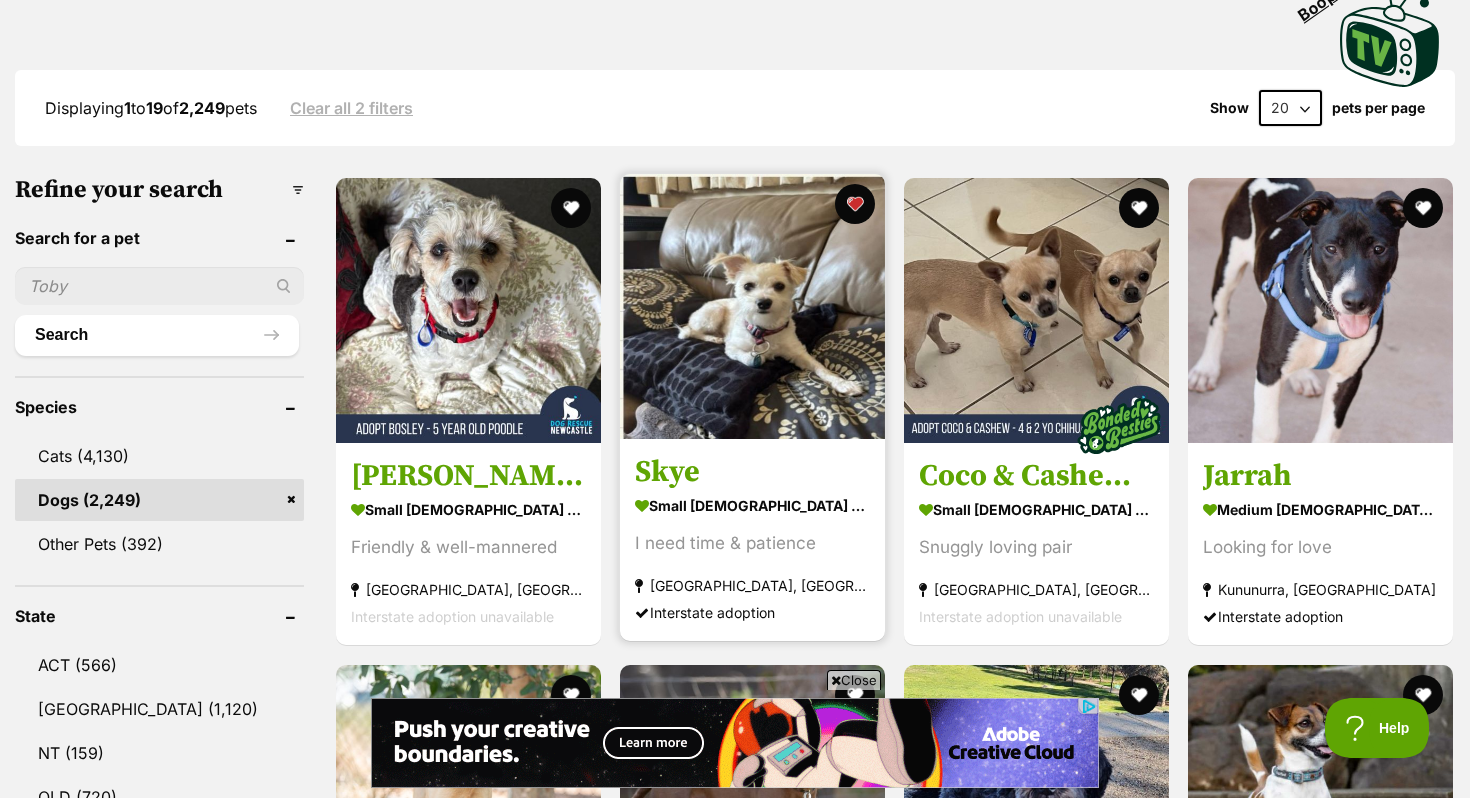 The height and width of the screenshot is (798, 1470). Describe the element at coordinates (127, 108) in the screenshot. I see `strong: 1` at that location.